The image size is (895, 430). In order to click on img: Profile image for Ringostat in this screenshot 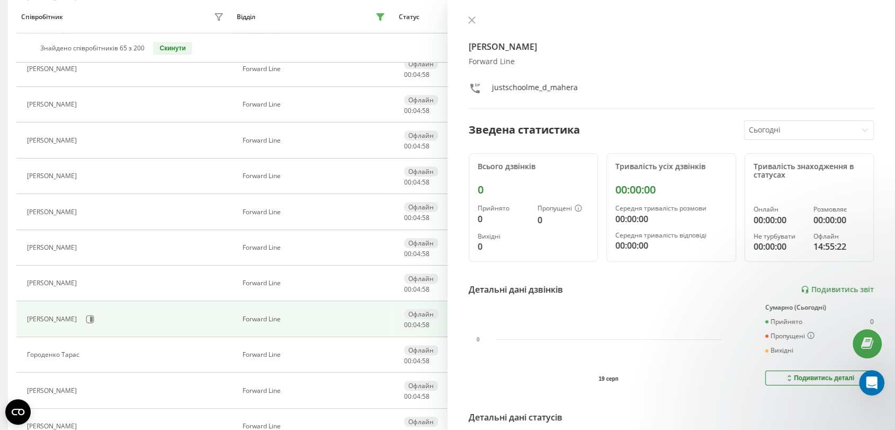, I will do `click(124, 28)`.